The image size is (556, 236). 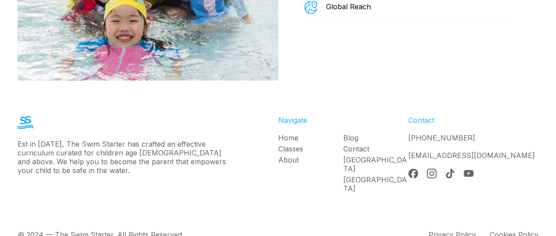 What do you see at coordinates (349, 7) in the screenshot?
I see `div: Global Reach` at bounding box center [349, 7].